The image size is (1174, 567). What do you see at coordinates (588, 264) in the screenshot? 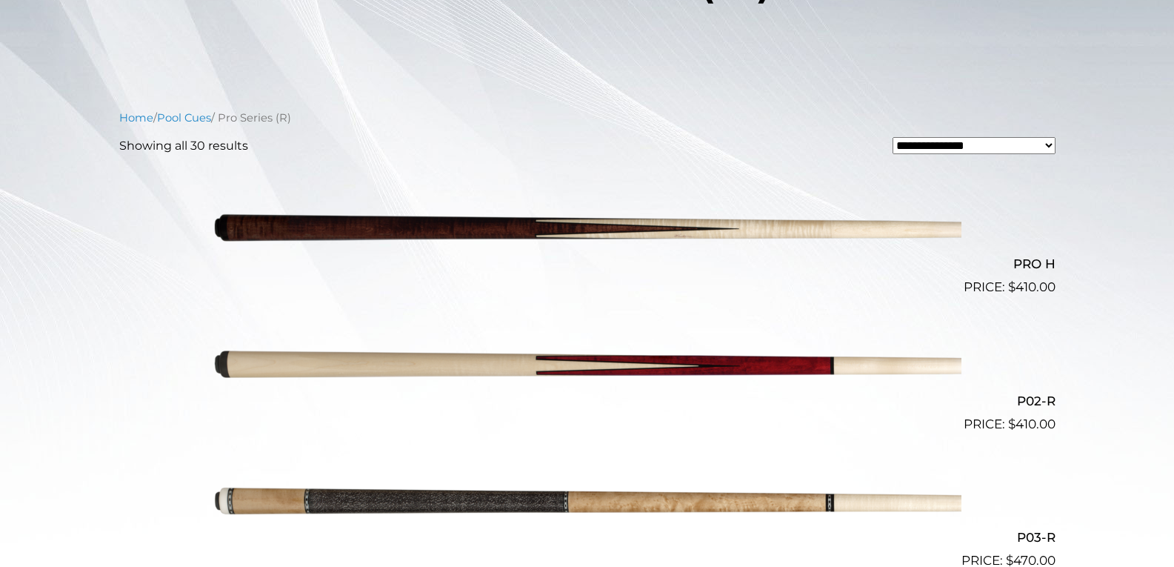
I see `h2: PRO H` at bounding box center [588, 264].